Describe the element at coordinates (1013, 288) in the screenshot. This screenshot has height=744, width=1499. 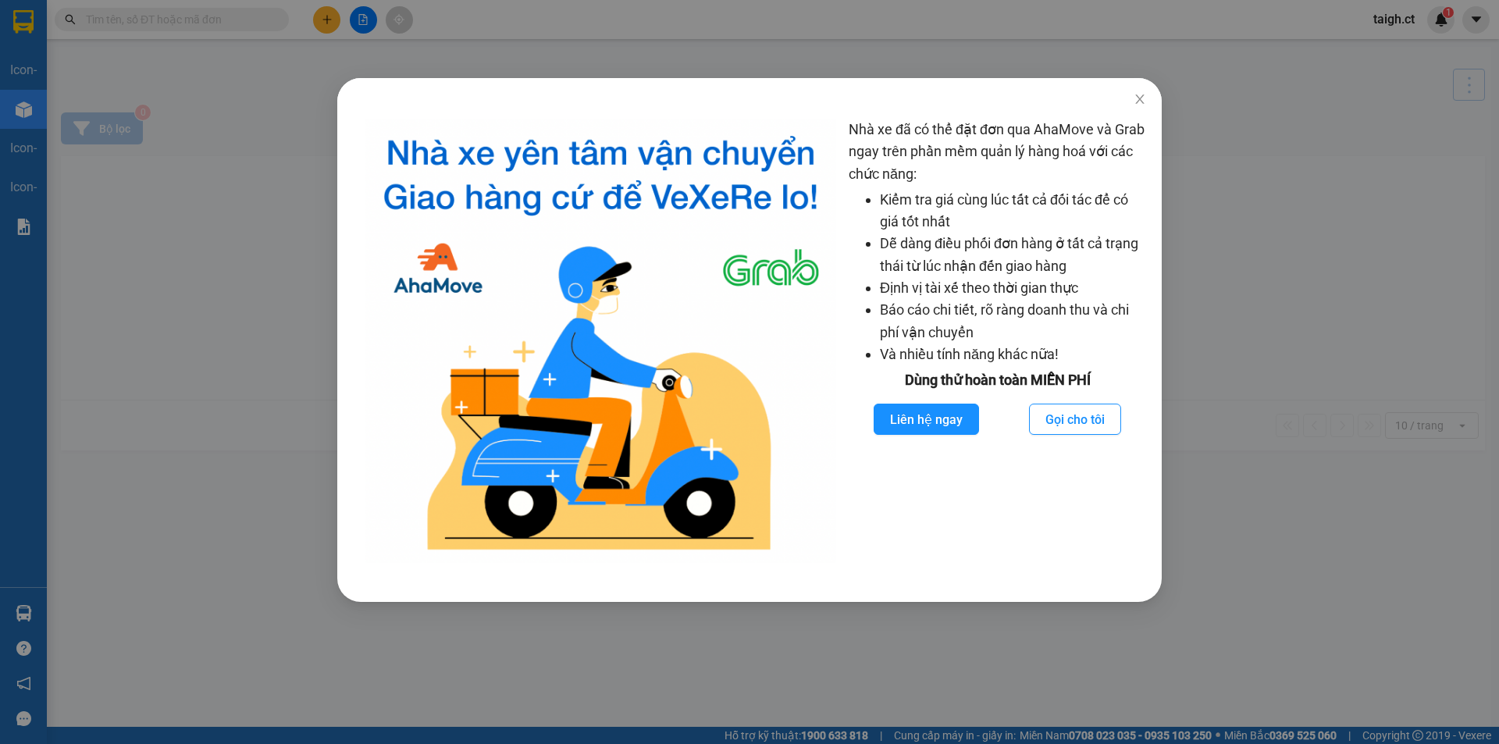
I see `li: Định vị tài xế theo thời gian thực` at that location.